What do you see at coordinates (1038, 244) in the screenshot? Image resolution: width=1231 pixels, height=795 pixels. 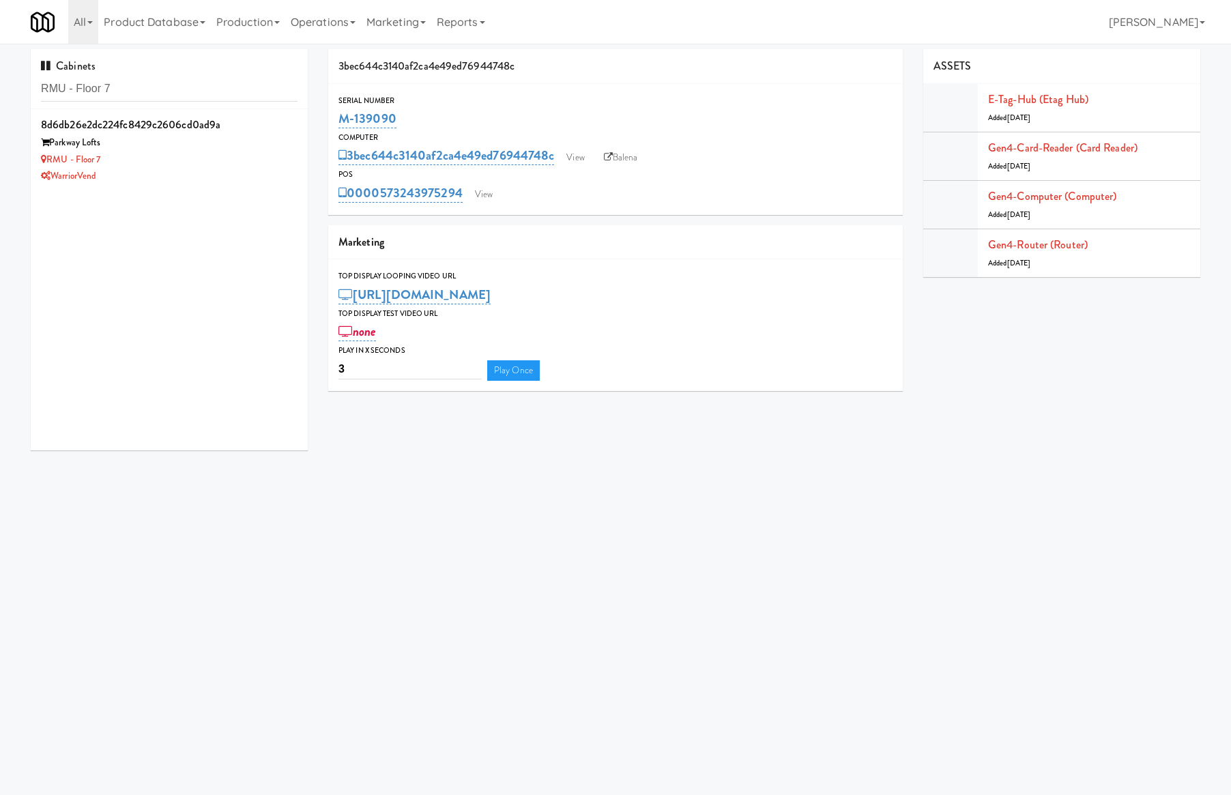 I see `a: Gen4-router (Router)` at bounding box center [1038, 244].